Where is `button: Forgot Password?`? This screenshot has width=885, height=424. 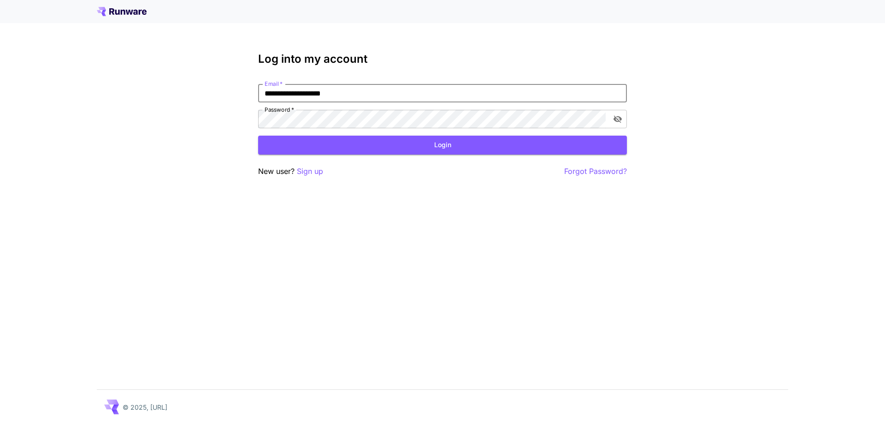 button: Forgot Password? is located at coordinates (595, 171).